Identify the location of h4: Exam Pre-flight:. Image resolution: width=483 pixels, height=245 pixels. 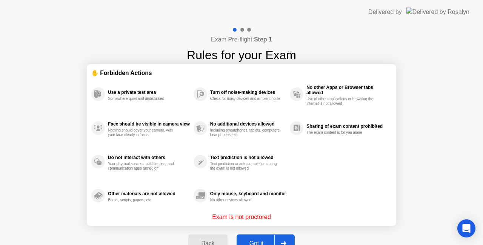
(241, 40).